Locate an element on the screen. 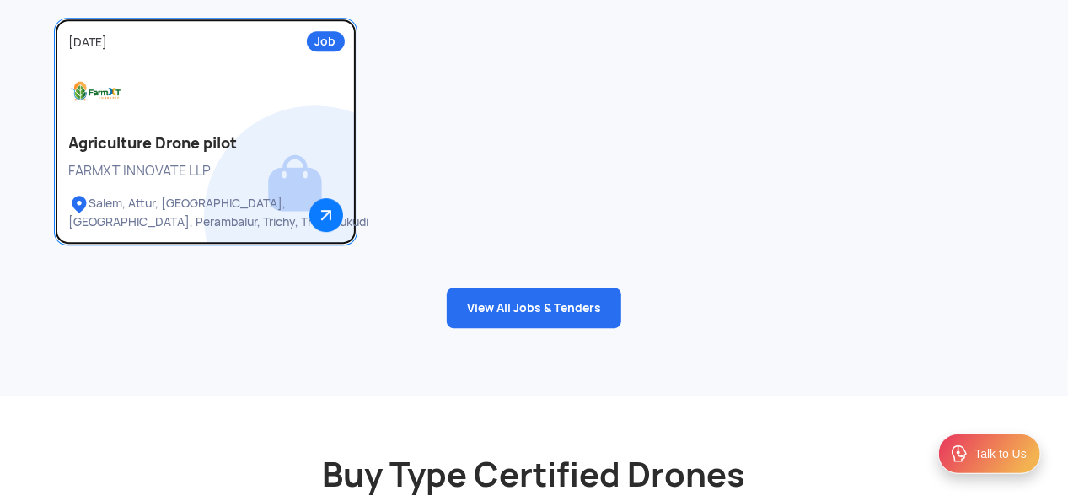 Image resolution: width=1068 pixels, height=501 pixels. img: Logo is located at coordinates (96, 93).